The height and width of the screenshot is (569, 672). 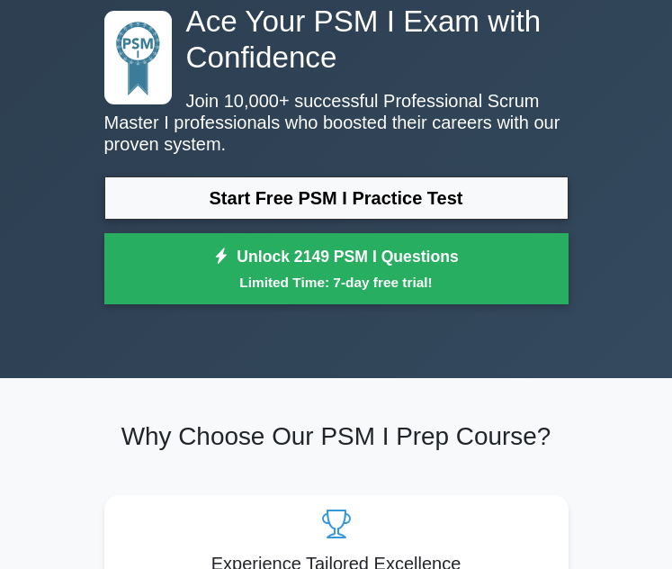 I want to click on p: Join 10,000+ successful Professional Scrum Master I professionals who boosted their careers with ..., so click(x=337, y=122).